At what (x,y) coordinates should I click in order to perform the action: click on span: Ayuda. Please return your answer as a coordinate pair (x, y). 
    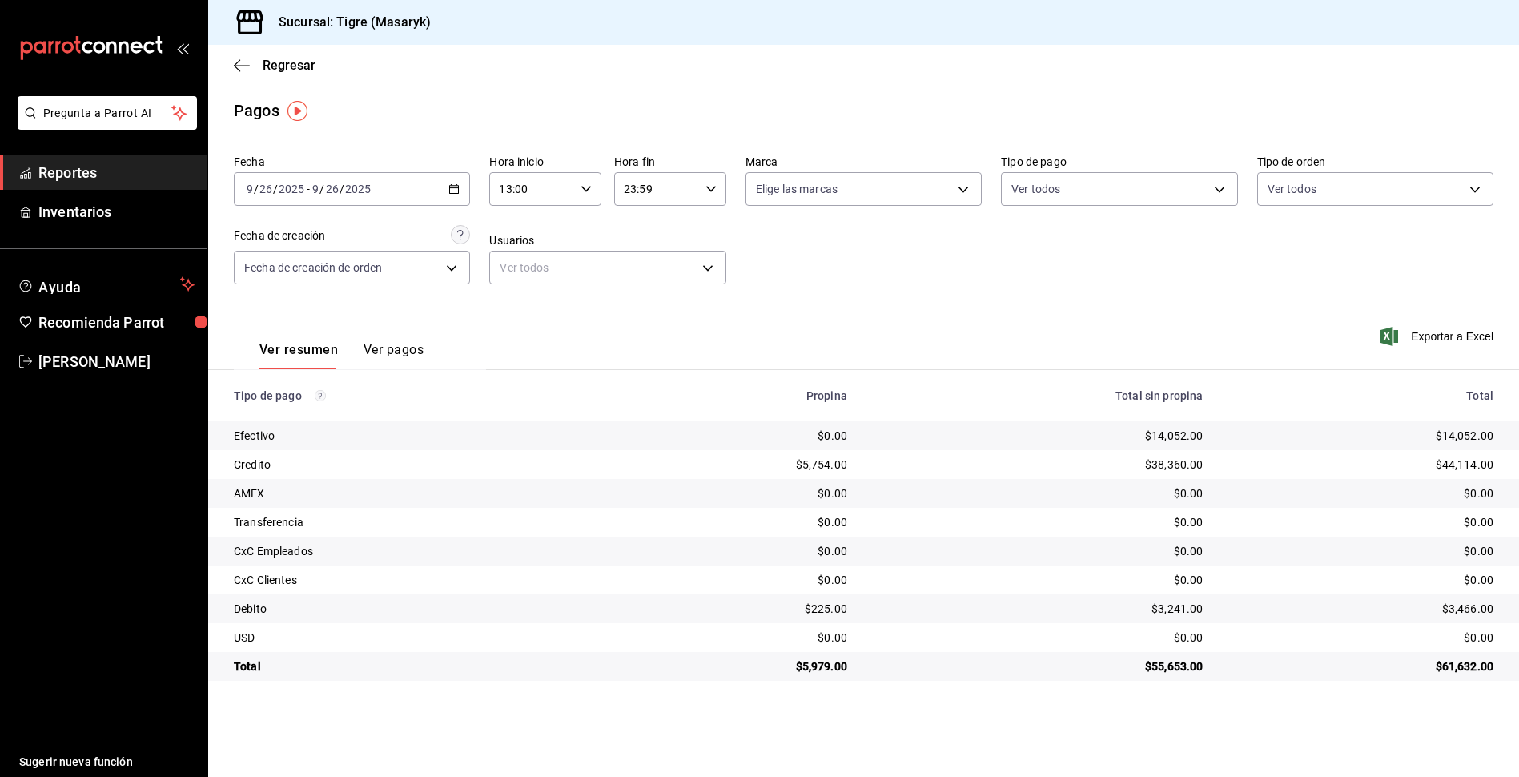
    Looking at the image, I should click on (106, 284).